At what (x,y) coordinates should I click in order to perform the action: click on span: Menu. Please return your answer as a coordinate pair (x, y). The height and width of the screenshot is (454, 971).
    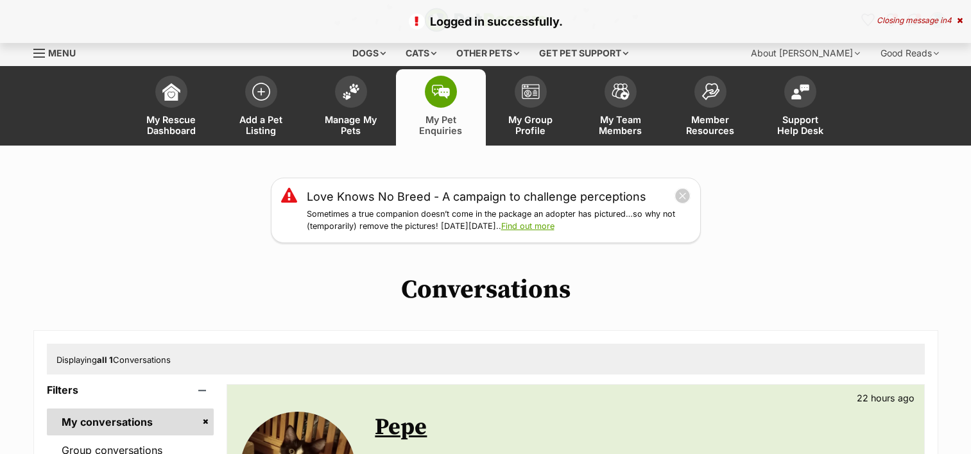
    Looking at the image, I should click on (62, 53).